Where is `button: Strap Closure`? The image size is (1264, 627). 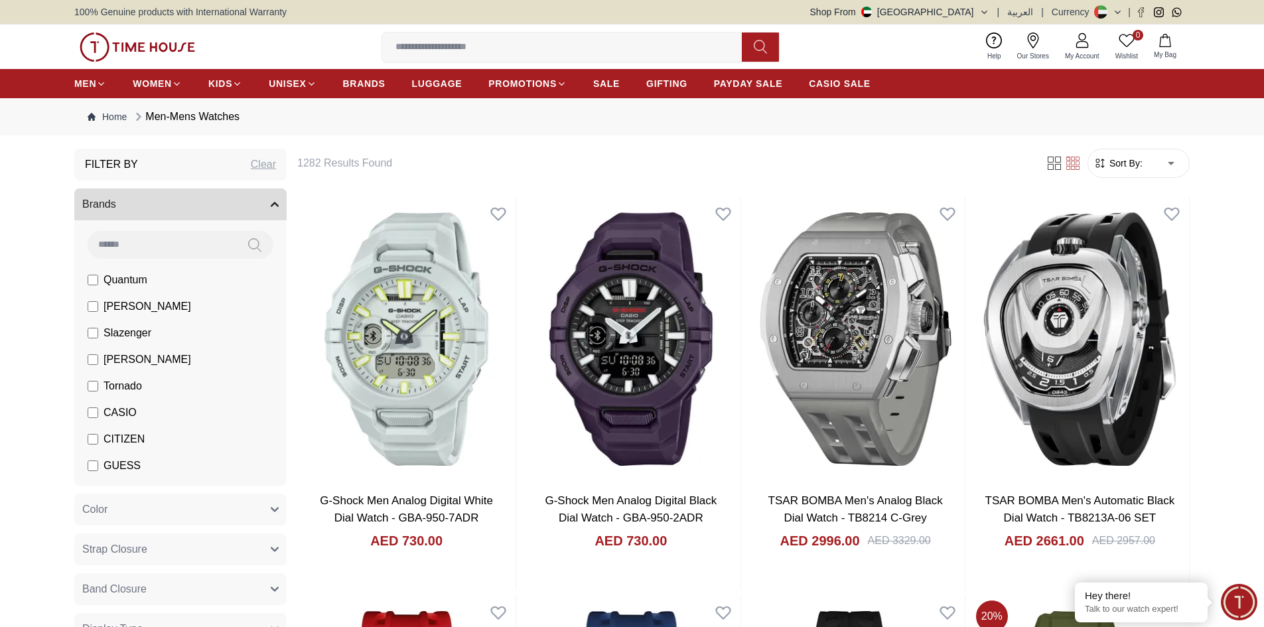 button: Strap Closure is located at coordinates (181, 550).